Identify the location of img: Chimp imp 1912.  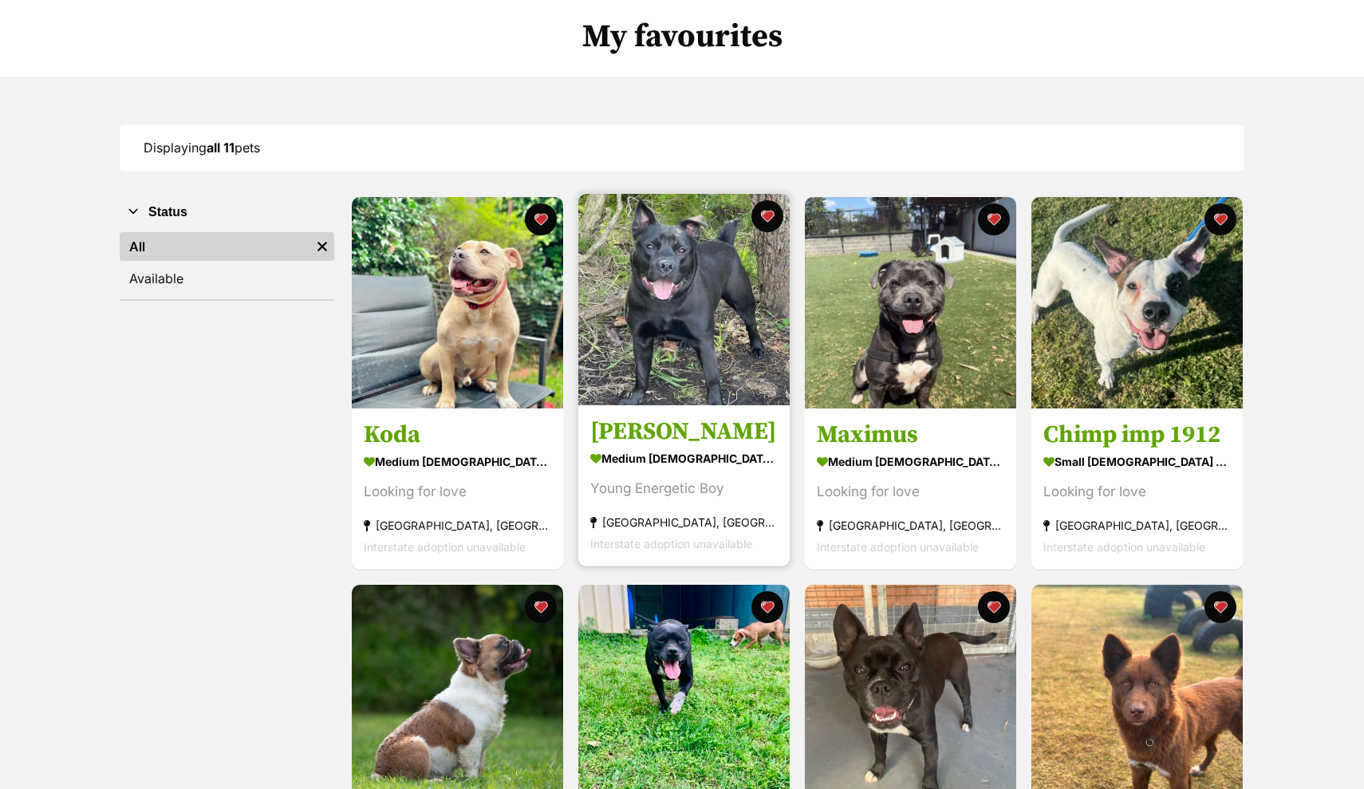
(1137, 302).